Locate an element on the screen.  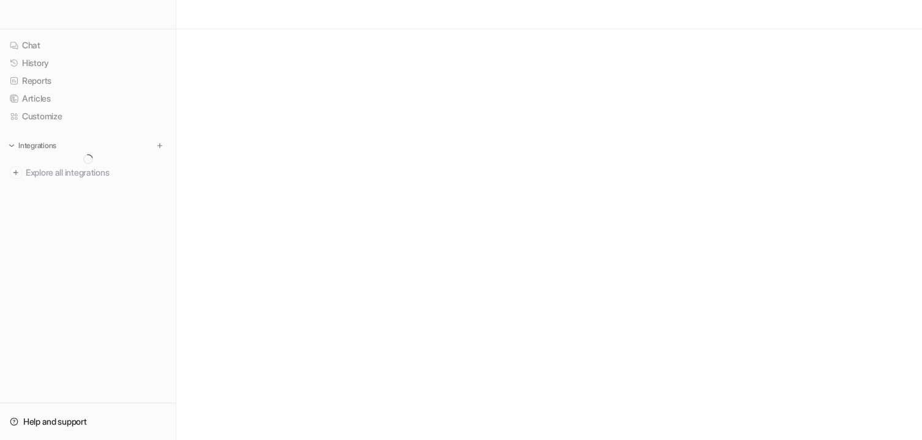
img: expand menu is located at coordinates (12, 146).